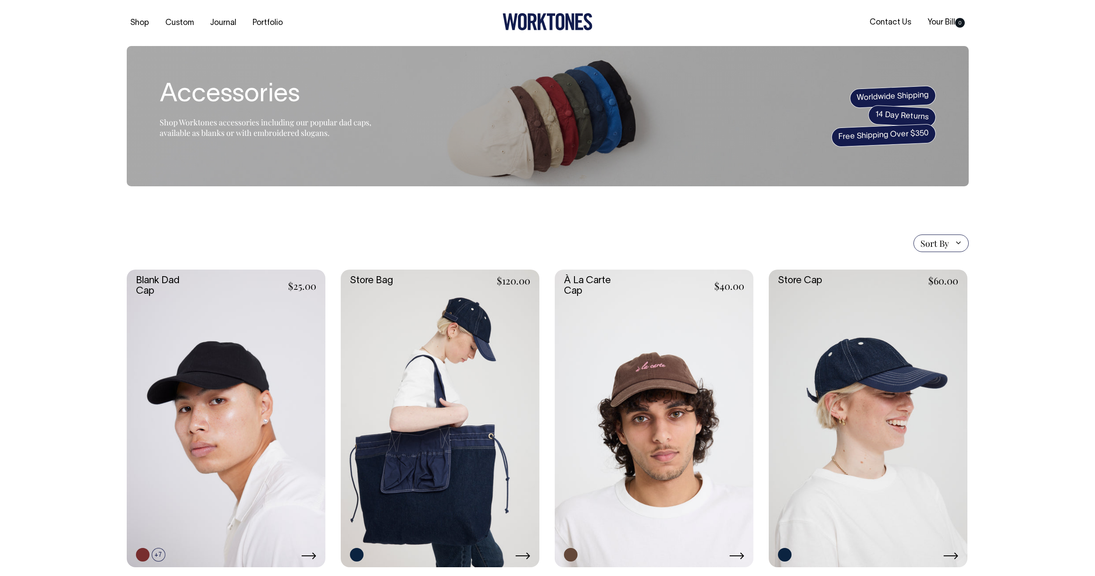 This screenshot has height=576, width=1095. What do you see at coordinates (139, 23) in the screenshot?
I see `a: Shop` at bounding box center [139, 23].